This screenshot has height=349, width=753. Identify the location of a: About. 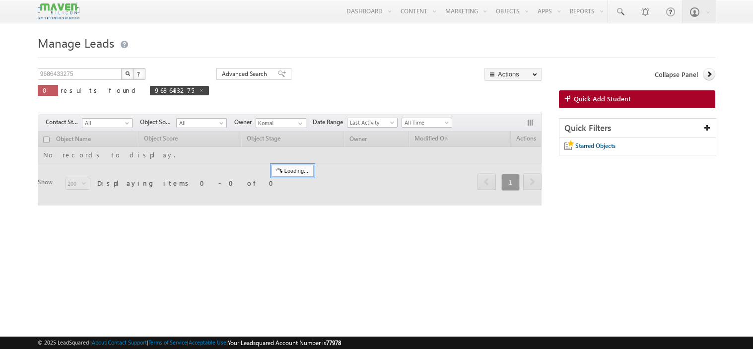
(99, 342).